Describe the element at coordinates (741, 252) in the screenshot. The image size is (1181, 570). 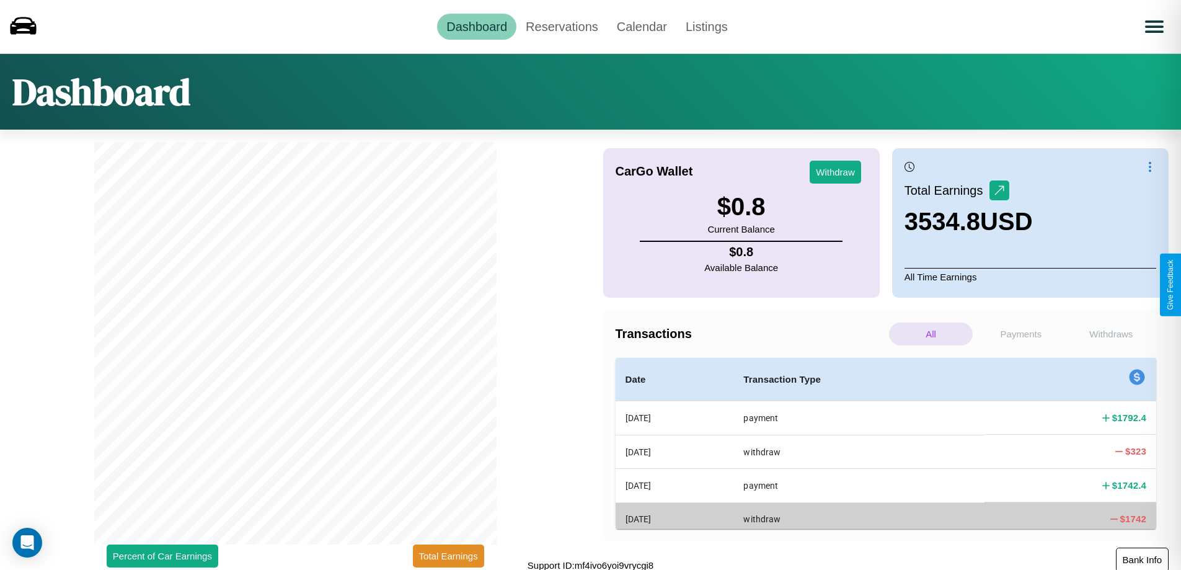
I see `h4: $ 0.8` at that location.